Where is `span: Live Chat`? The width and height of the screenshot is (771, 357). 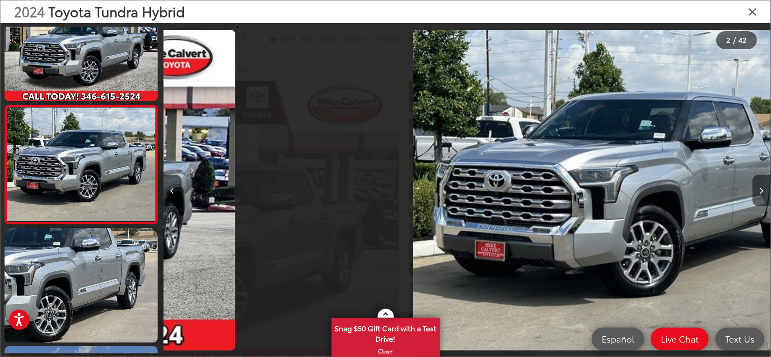 span: Live Chat is located at coordinates (680, 339).